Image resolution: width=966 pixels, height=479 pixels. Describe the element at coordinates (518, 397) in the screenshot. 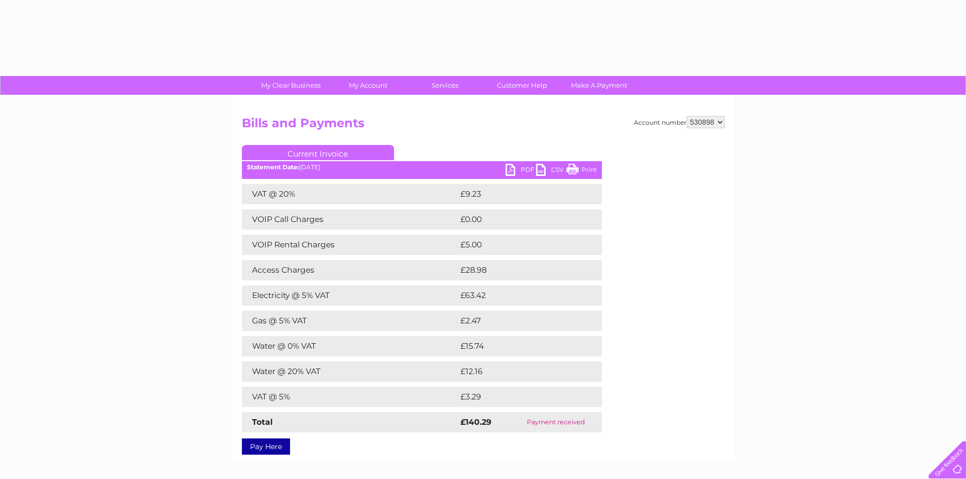

I see `td: £3.29` at that location.